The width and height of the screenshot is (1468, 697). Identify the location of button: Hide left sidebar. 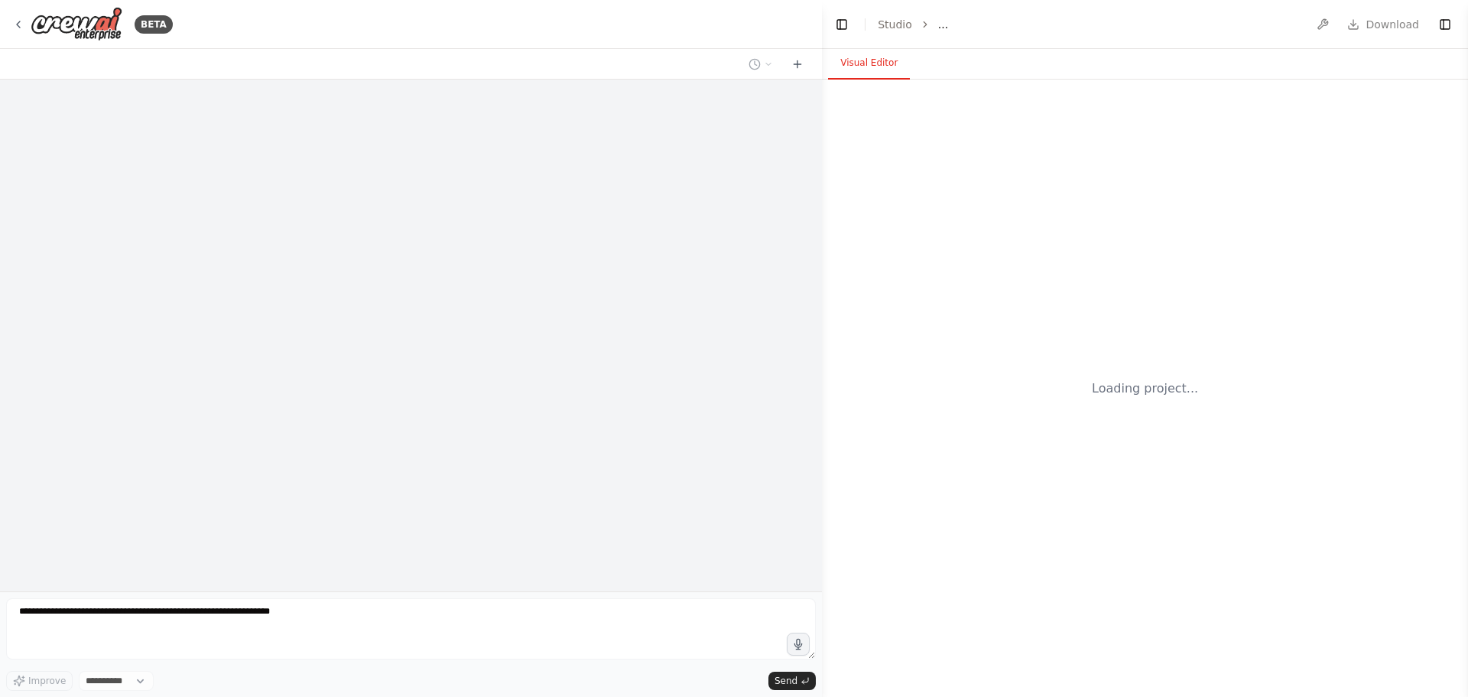
(842, 24).